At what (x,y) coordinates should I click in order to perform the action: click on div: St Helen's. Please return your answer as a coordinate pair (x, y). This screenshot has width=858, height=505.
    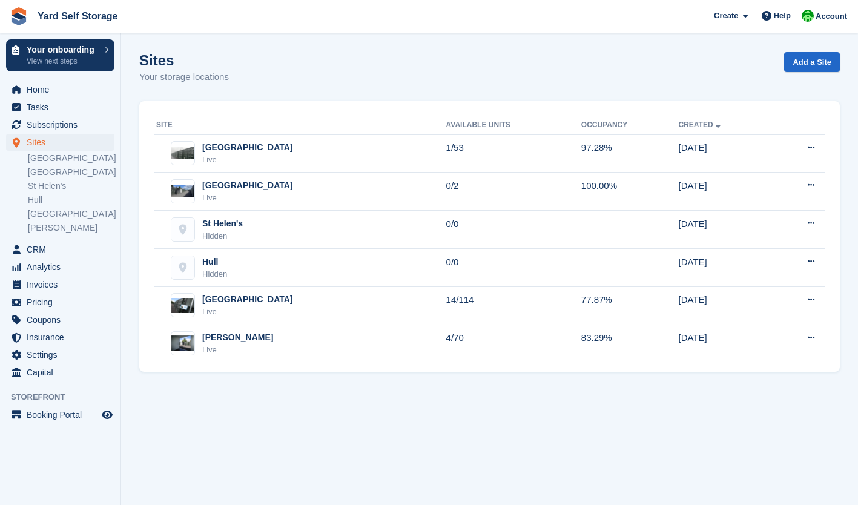
    Looking at the image, I should click on (222, 223).